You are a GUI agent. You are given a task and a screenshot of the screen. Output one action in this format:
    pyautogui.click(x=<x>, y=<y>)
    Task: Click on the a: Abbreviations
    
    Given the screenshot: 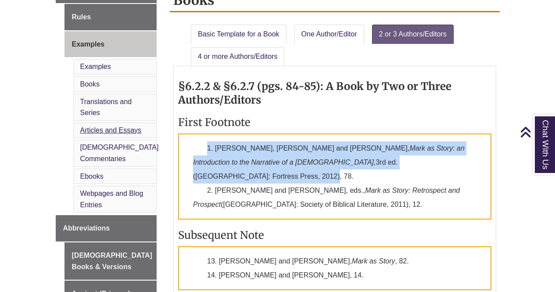 What is the action you would take?
    pyautogui.click(x=106, y=228)
    